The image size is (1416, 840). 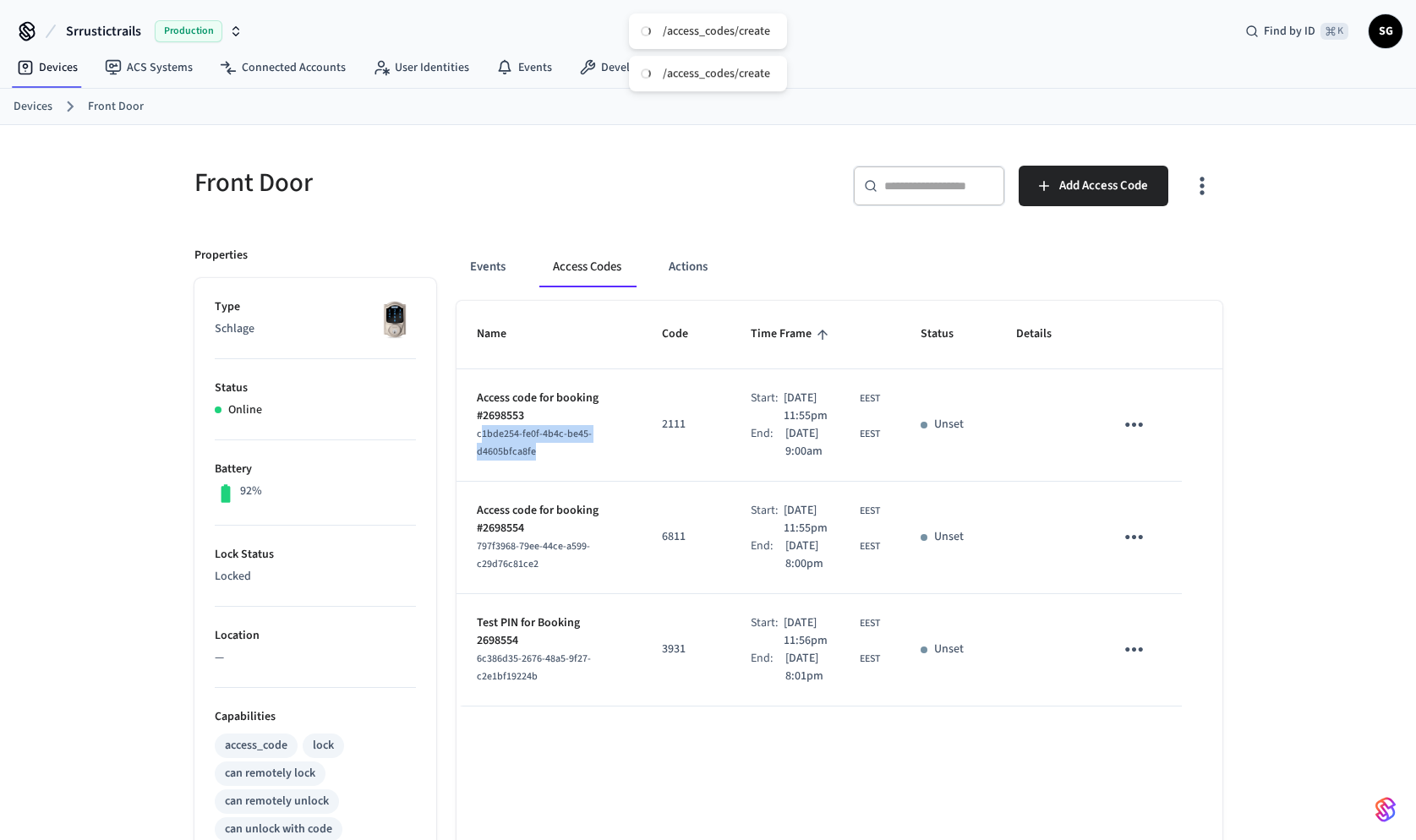 What do you see at coordinates (792, 334) in the screenshot?
I see `span: Time Frame` at bounding box center [792, 334].